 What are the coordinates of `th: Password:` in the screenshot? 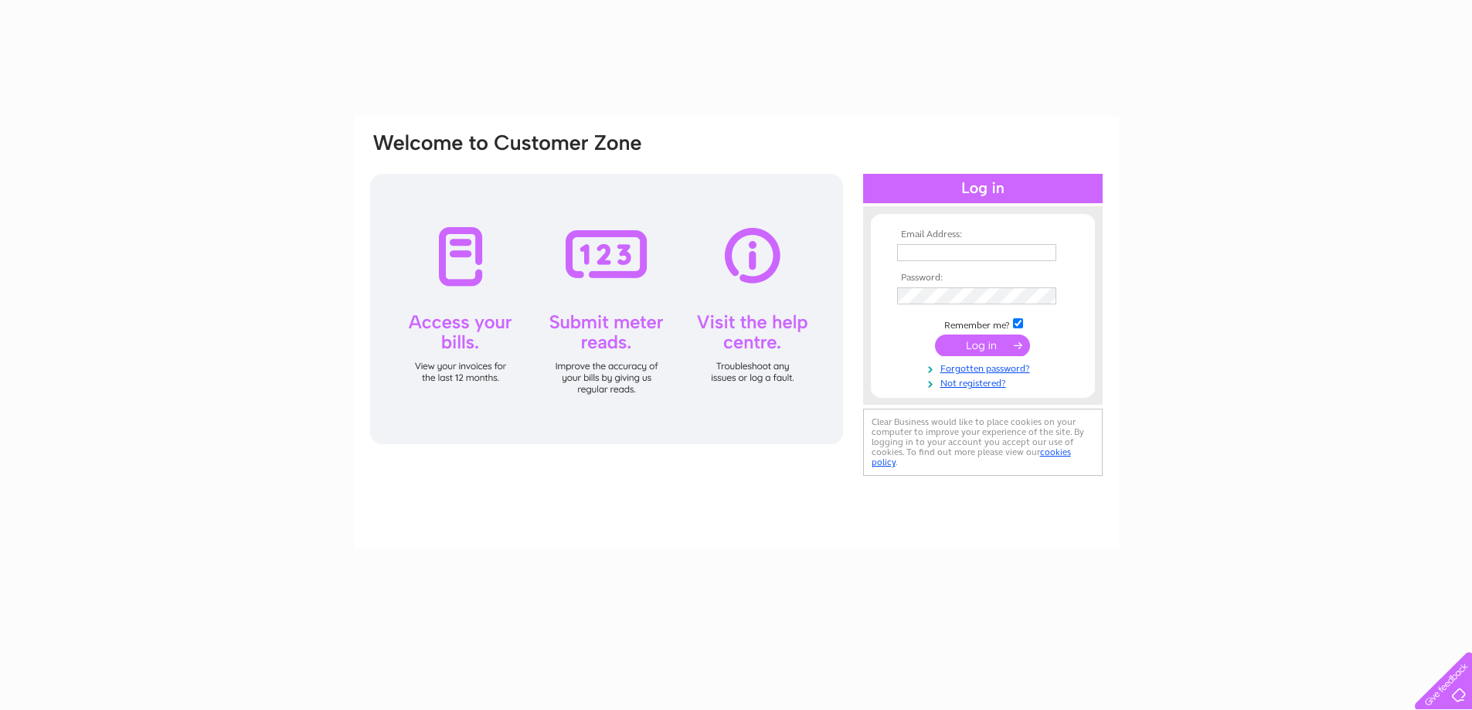 It's located at (983, 278).